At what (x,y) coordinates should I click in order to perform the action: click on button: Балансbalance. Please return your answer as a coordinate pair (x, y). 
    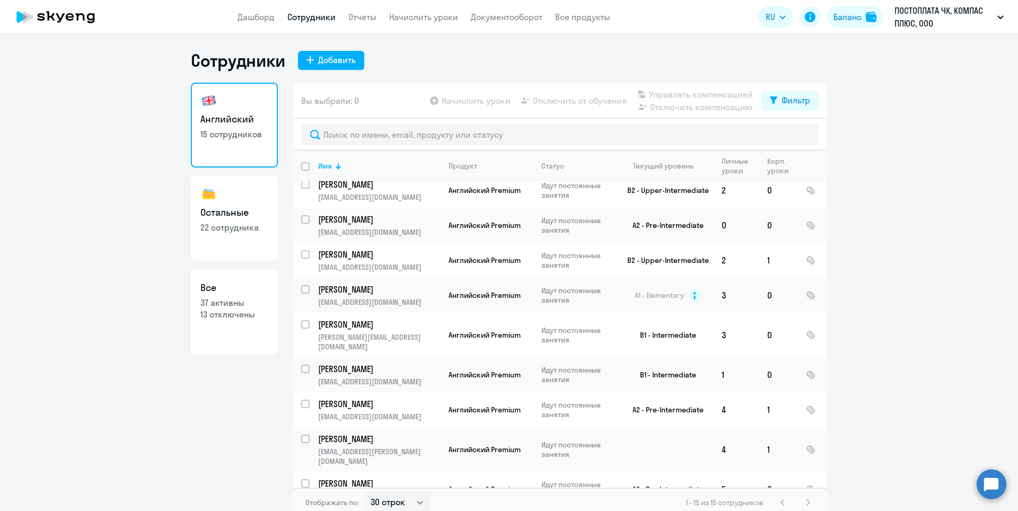
    Looking at the image, I should click on (855, 17).